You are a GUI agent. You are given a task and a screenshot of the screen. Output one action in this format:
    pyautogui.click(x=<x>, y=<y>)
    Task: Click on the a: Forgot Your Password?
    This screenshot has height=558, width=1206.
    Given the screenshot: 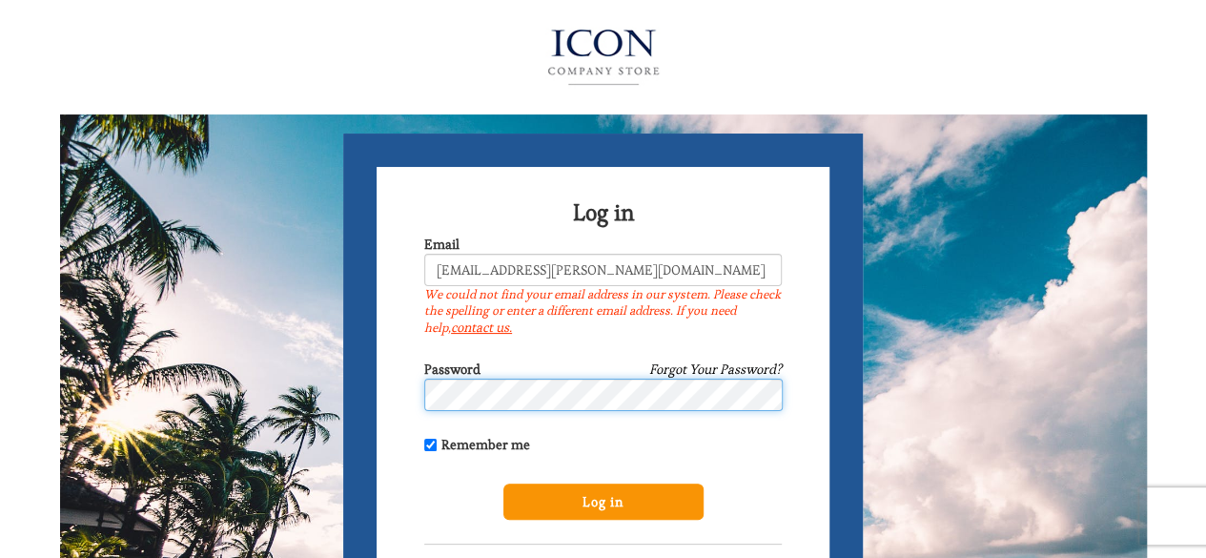 What is the action you would take?
    pyautogui.click(x=715, y=369)
    